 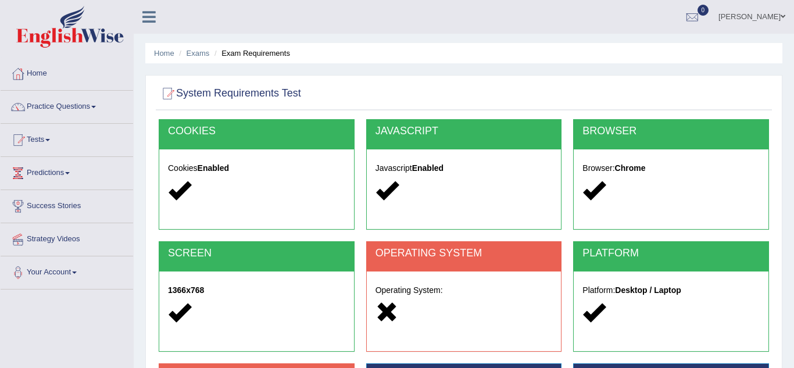 What do you see at coordinates (67, 105) in the screenshot?
I see `a: Practice Questions` at bounding box center [67, 105].